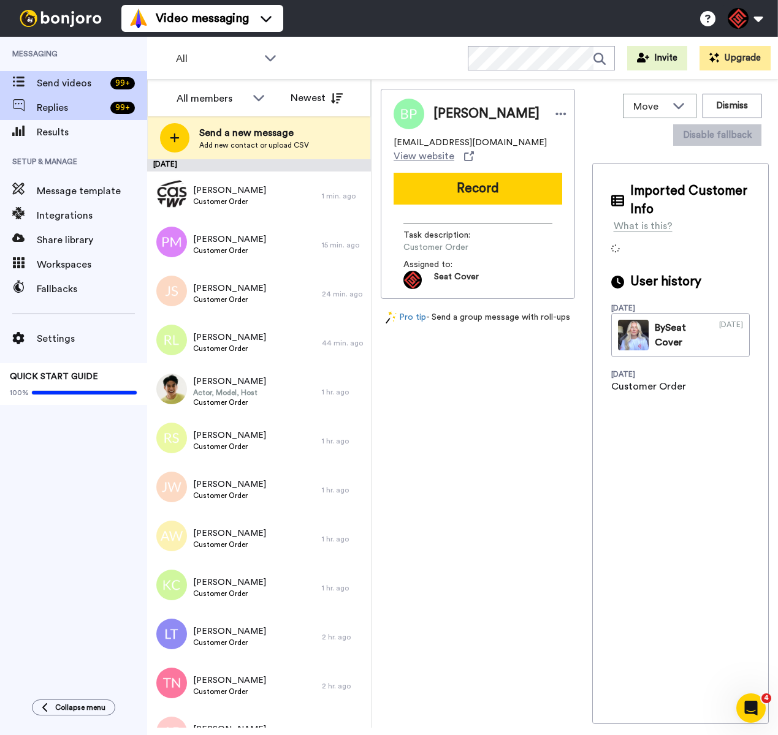 Image resolution: width=778 pixels, height=735 pixels. What do you see at coordinates (446, 265) in the screenshot?
I see `span: Assigned to:` at bounding box center [446, 265].